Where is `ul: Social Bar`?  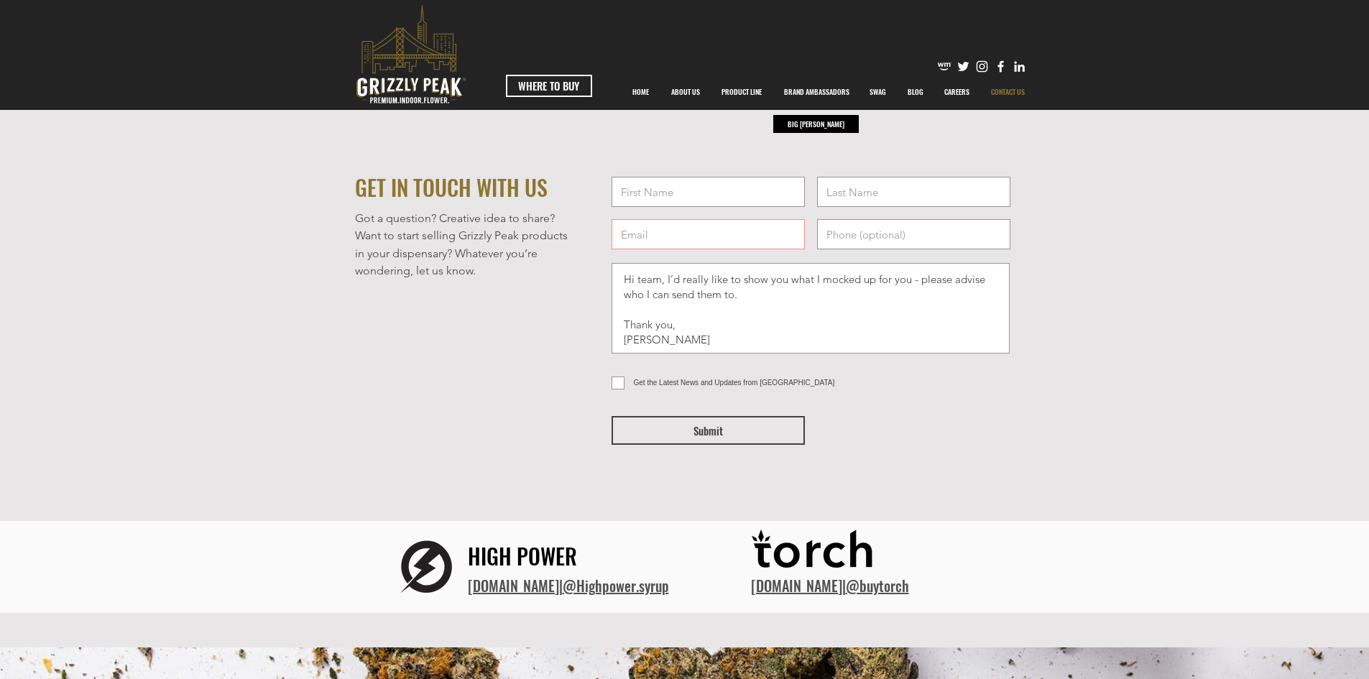 ul: Social Bar is located at coordinates (982, 66).